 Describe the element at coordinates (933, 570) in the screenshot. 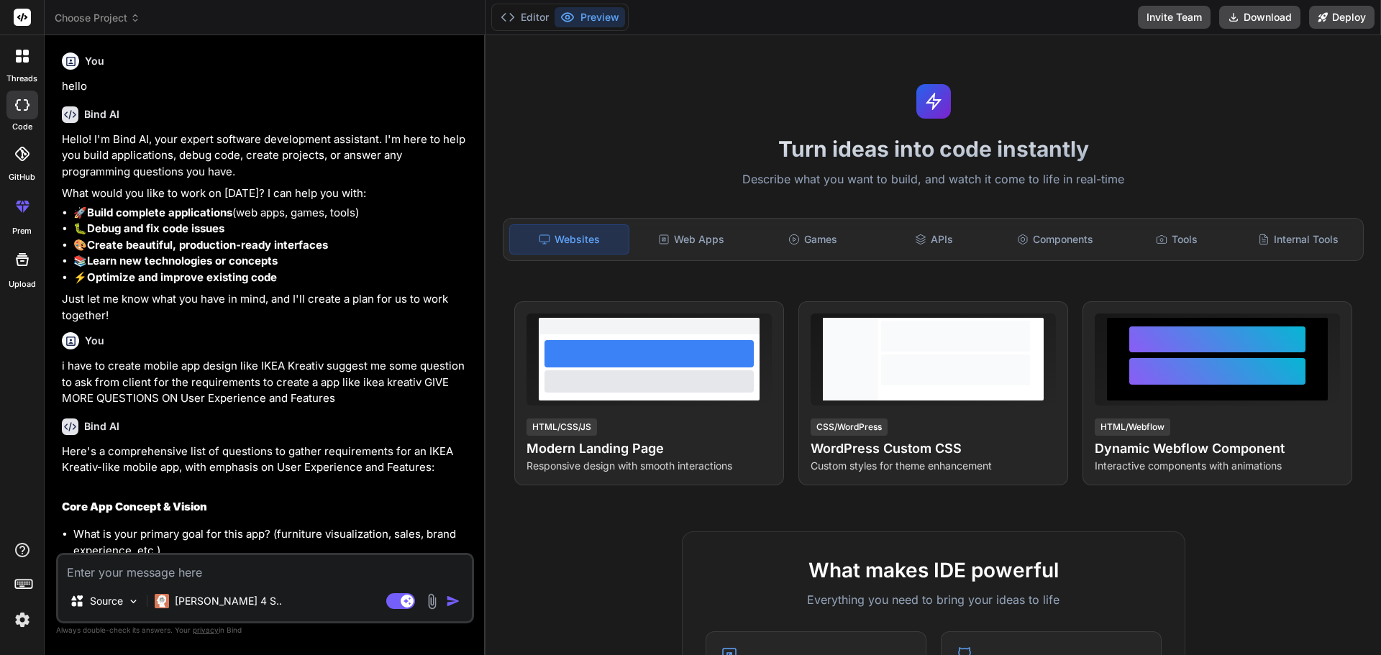

I see `h2: What makes IDE powerful` at that location.